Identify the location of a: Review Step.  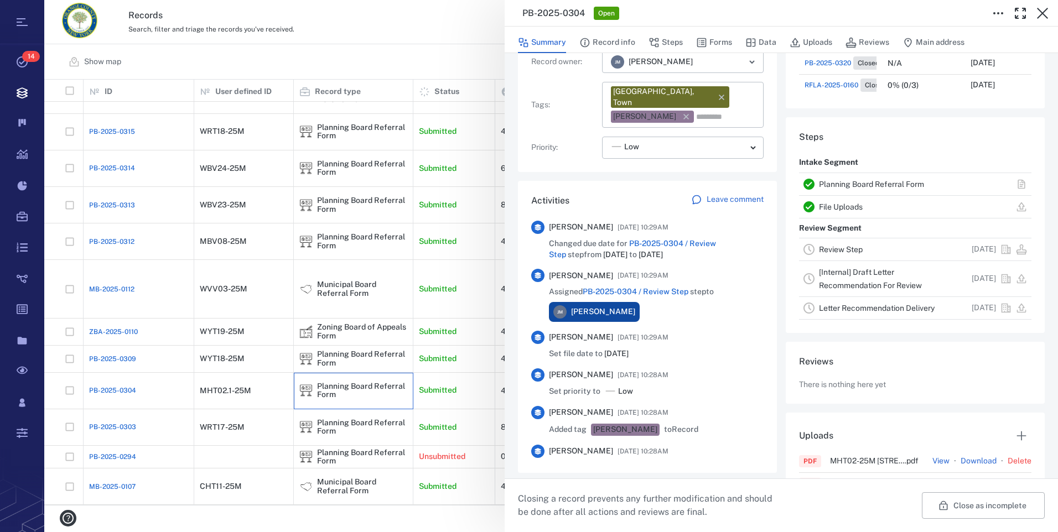
(840, 250).